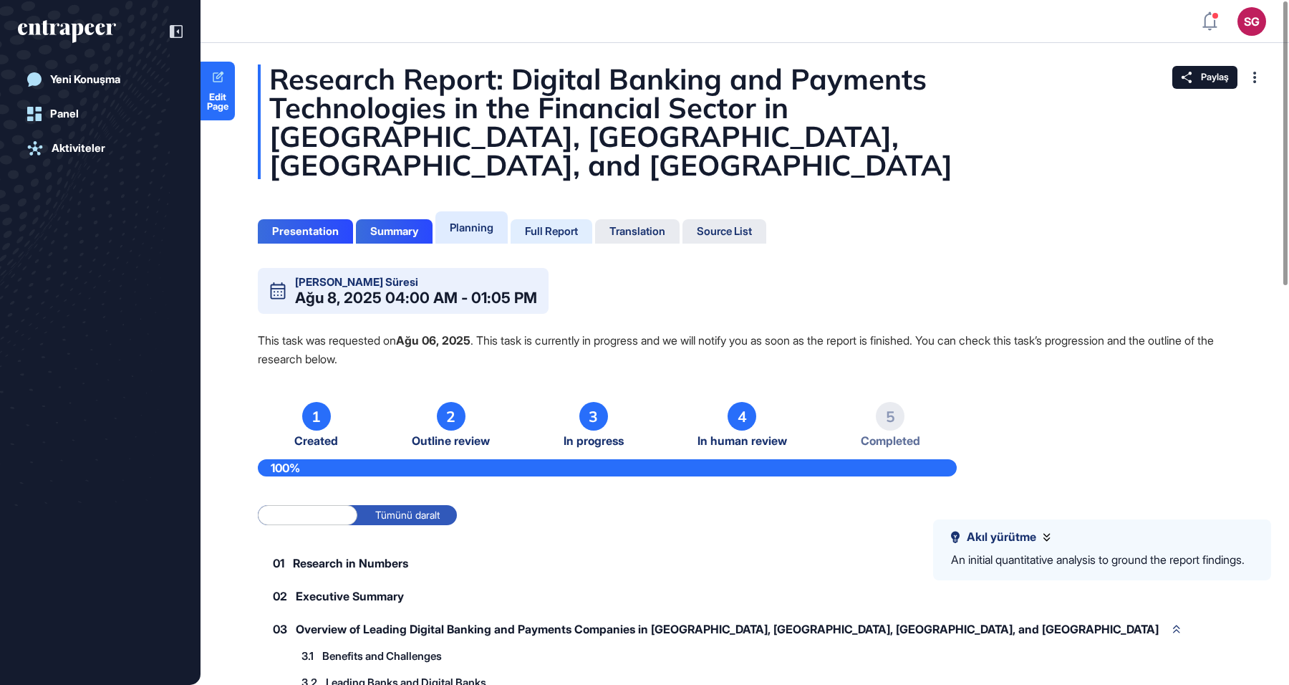 This screenshot has height=685, width=1289. What do you see at coordinates (85, 80) in the screenshot?
I see `div: Yeni Konuşma` at bounding box center [85, 80].